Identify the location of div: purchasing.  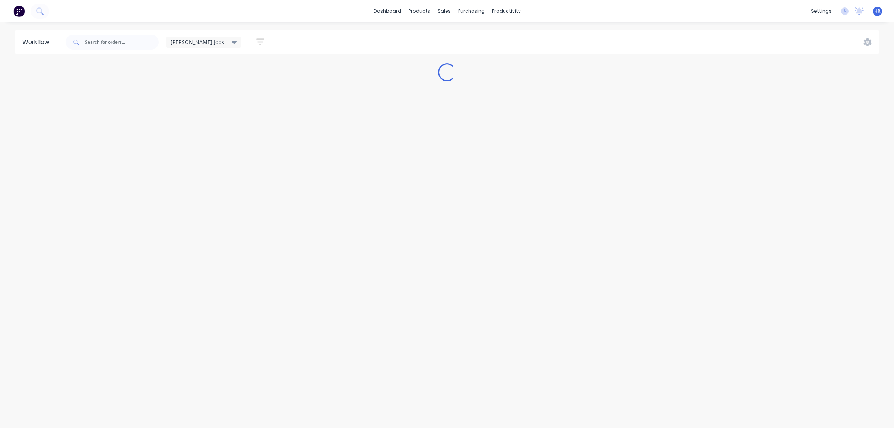
(471, 11).